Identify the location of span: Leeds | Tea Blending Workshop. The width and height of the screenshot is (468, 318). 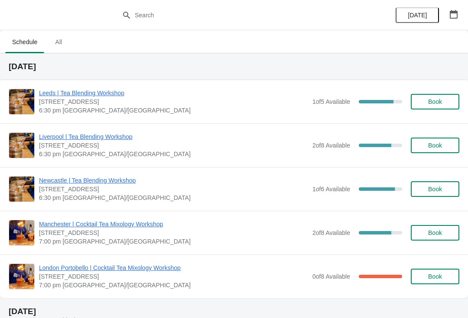
(173, 93).